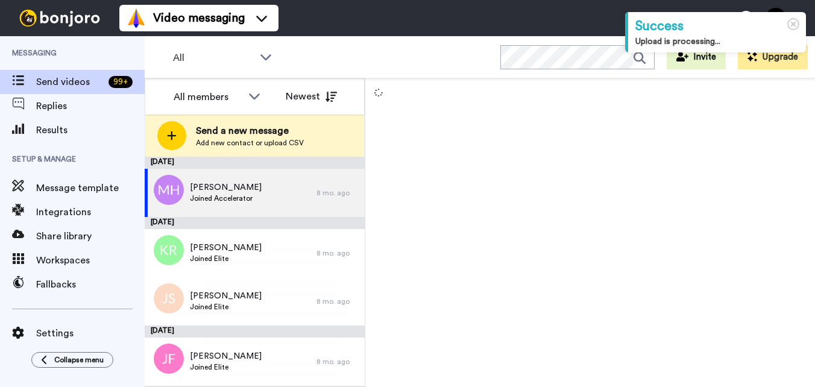 The height and width of the screenshot is (387, 815). What do you see at coordinates (79, 360) in the screenshot?
I see `span: Collapse menu` at bounding box center [79, 360].